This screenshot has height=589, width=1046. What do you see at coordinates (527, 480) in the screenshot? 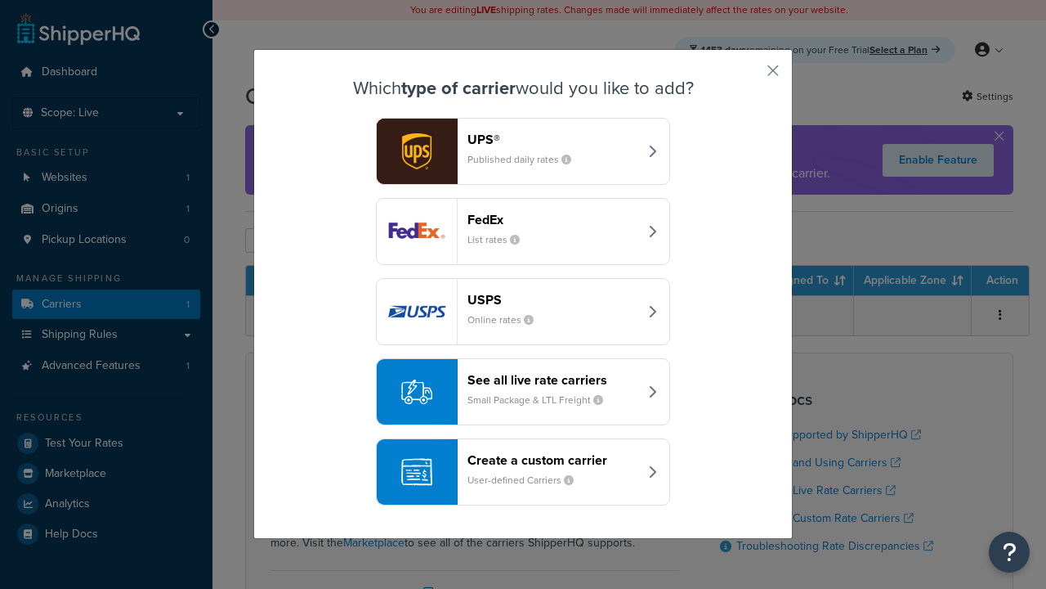
I see `small: User-defined Carriers` at bounding box center [527, 480].